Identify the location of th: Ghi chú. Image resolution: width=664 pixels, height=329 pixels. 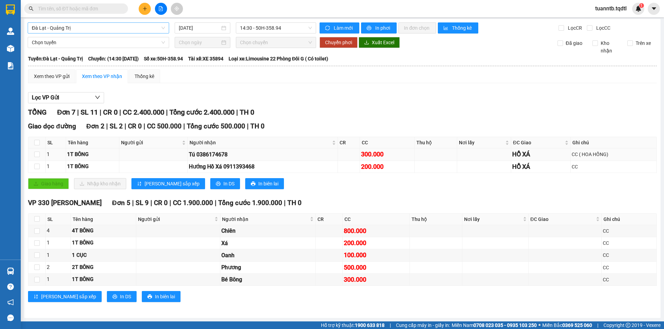
(629, 219).